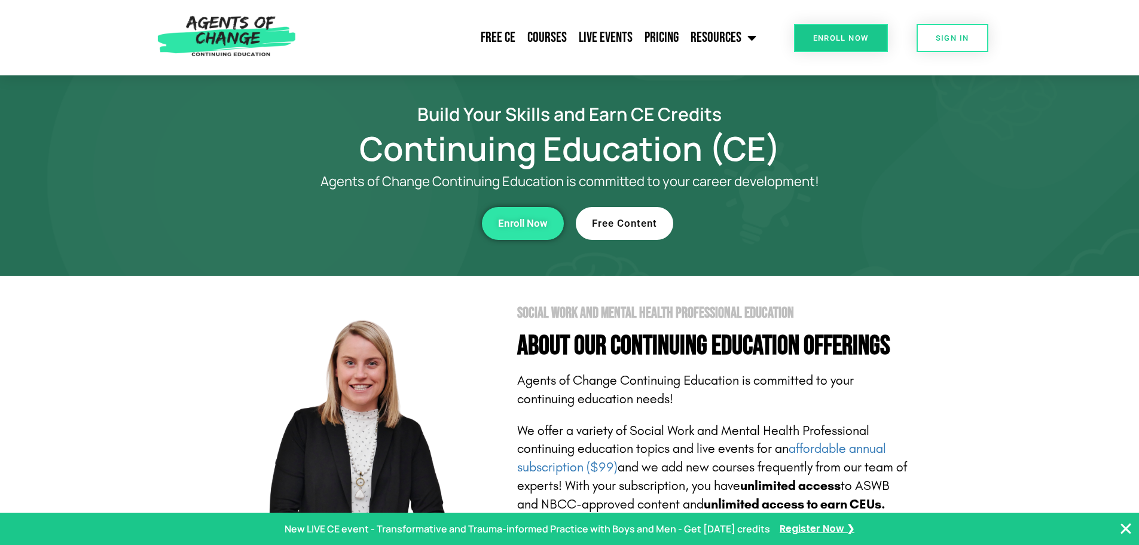  Describe the element at coordinates (685, 389) in the screenshot. I see `span: Agents of Change Continuing Education is committed to your continuing education needs!` at that location.